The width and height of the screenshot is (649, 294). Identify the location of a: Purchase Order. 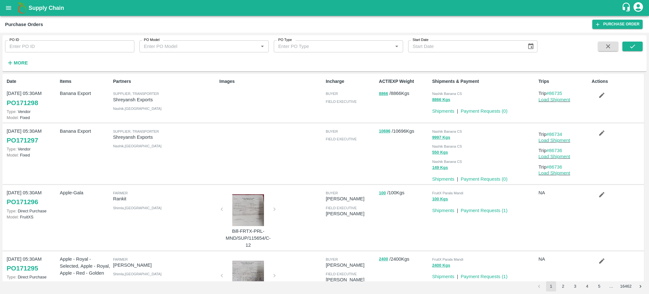
(618, 24).